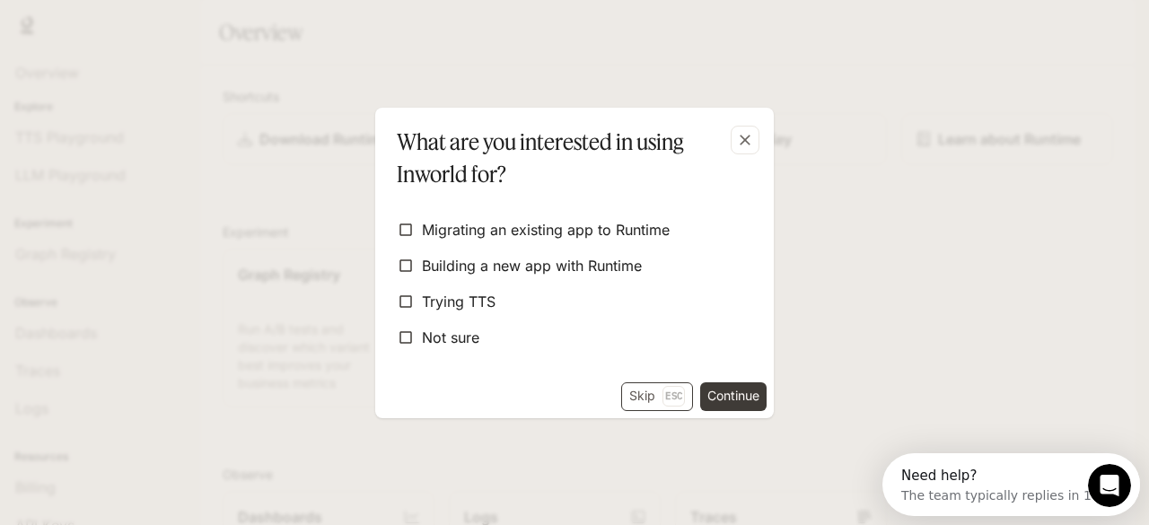 The height and width of the screenshot is (525, 1149). Describe the element at coordinates (532, 266) in the screenshot. I see `span: Building a new app with Runtime` at that location.